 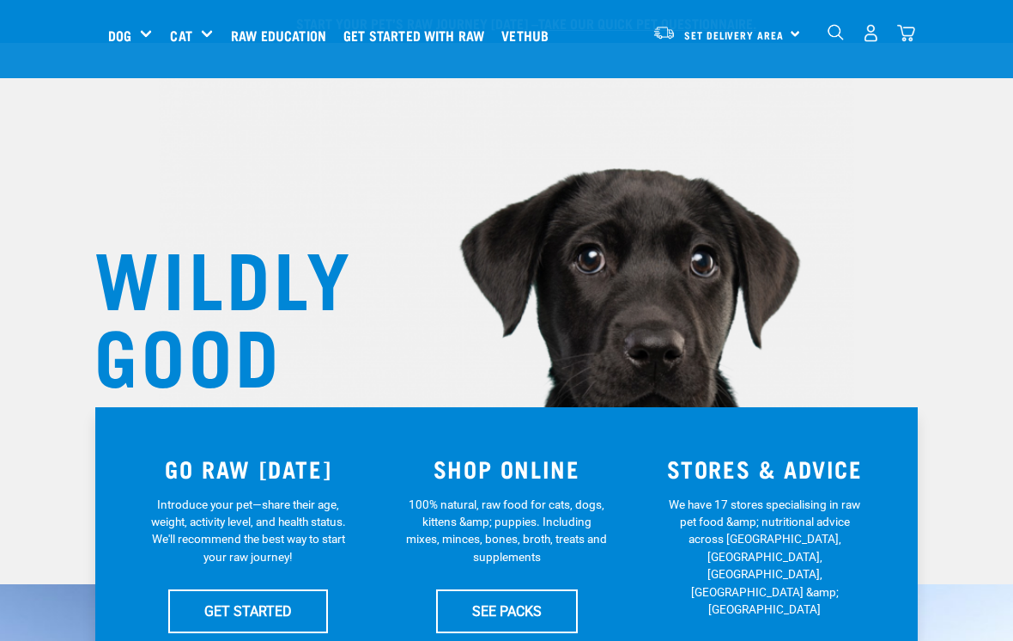 I want to click on h3: SHOP ONLINE, so click(x=507, y=468).